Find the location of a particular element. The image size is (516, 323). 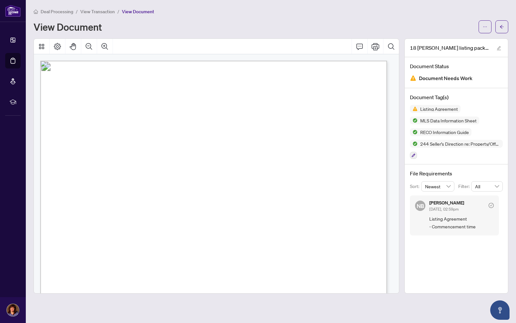

span: edit is located at coordinates (499, 48).